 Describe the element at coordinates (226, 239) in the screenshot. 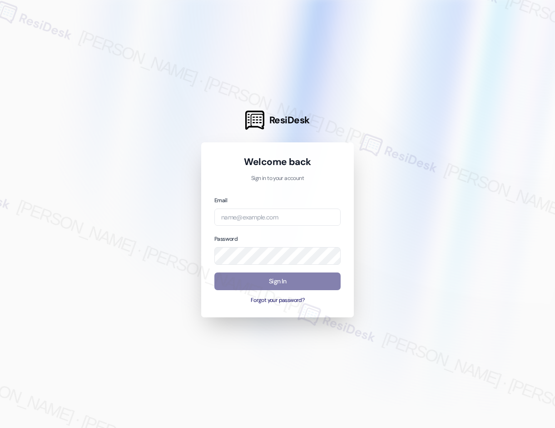

I see `label: Password` at that location.